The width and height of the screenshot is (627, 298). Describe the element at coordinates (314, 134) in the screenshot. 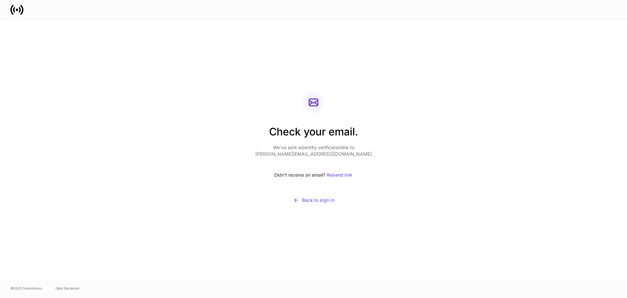

I see `h2: Check your email.` at that location.